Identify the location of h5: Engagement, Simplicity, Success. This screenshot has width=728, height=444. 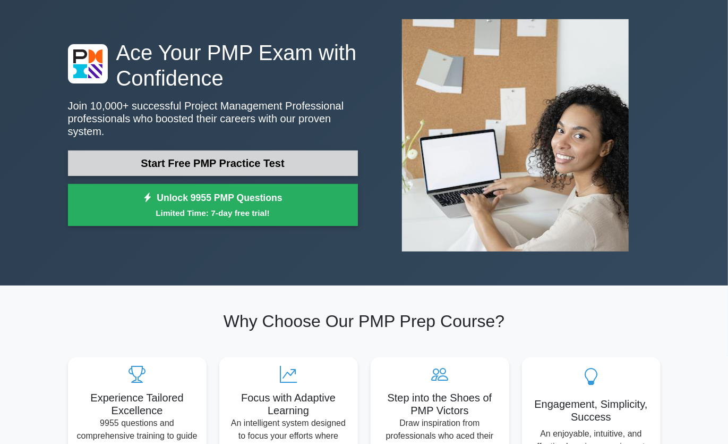
(591, 410).